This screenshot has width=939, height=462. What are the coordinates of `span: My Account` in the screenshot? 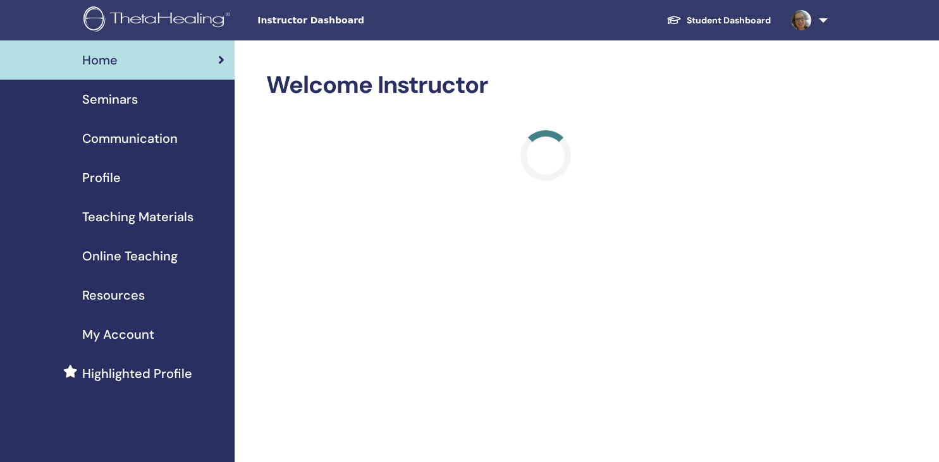 It's located at (118, 335).